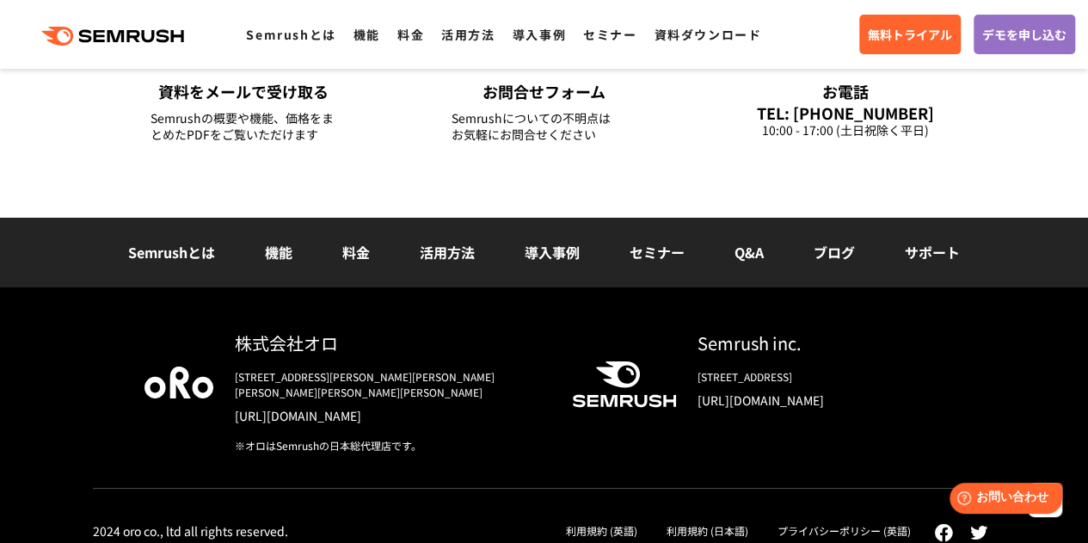 Image resolution: width=1088 pixels, height=543 pixels. Describe the element at coordinates (1025, 34) in the screenshot. I see `a: デモを申し込む` at that location.